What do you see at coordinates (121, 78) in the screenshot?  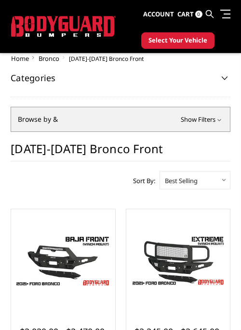 I see `h5: Categories` at bounding box center [121, 78].